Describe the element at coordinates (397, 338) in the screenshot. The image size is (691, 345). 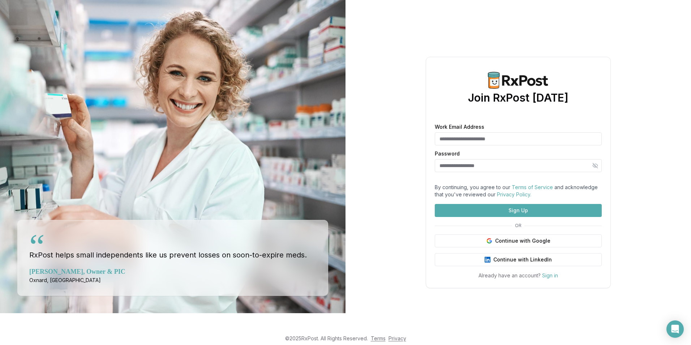
I see `a: Privacy` at that location.